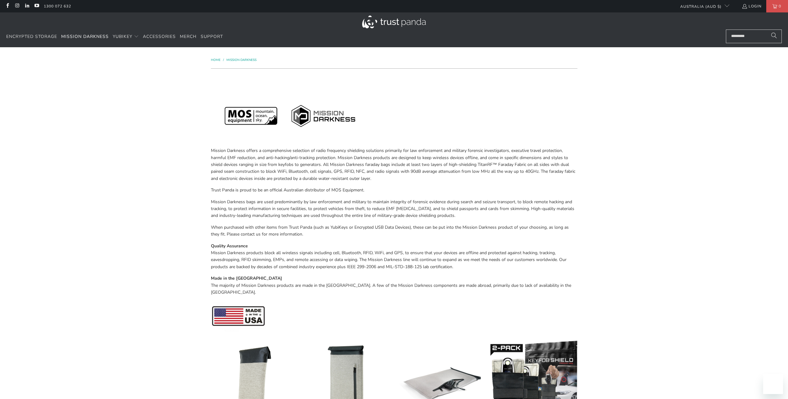 The height and width of the screenshot is (399, 788). I want to click on span: Accessories, so click(159, 36).